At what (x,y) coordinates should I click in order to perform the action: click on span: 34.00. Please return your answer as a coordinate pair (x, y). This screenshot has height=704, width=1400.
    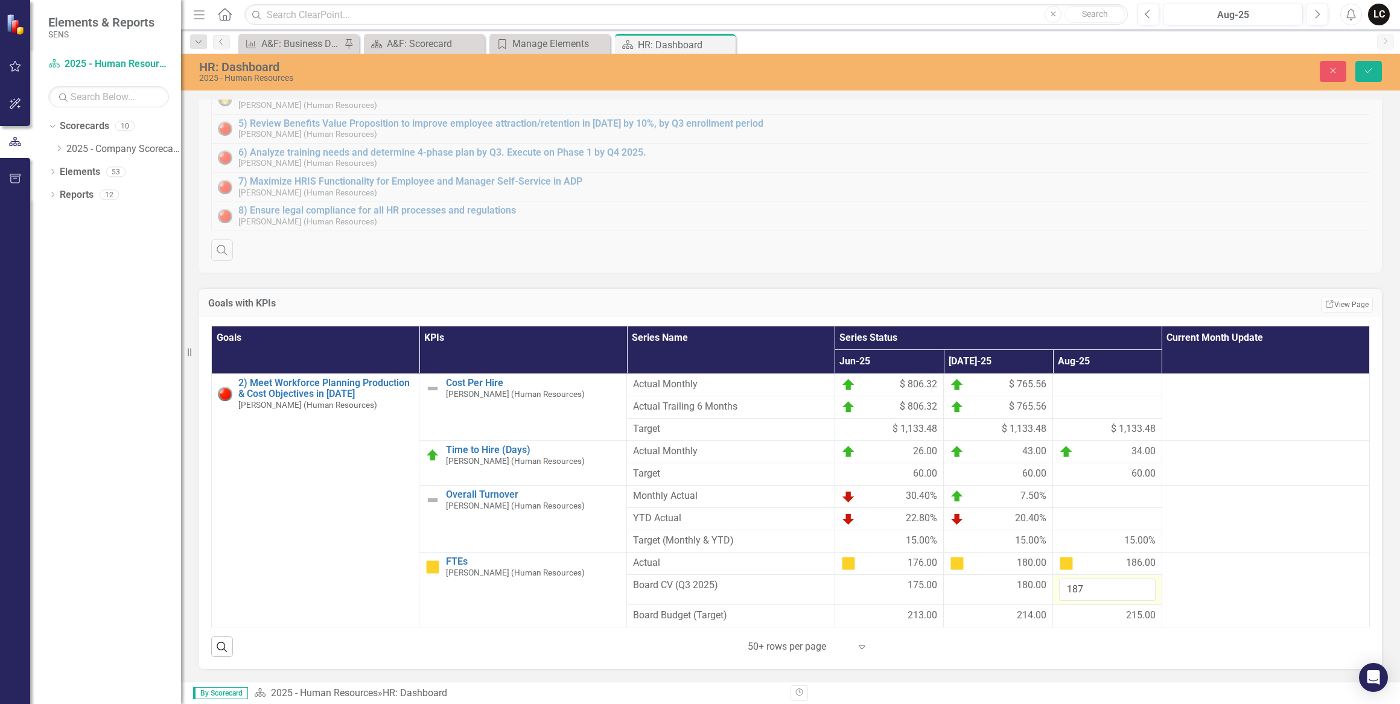
    Looking at the image, I should click on (1144, 452).